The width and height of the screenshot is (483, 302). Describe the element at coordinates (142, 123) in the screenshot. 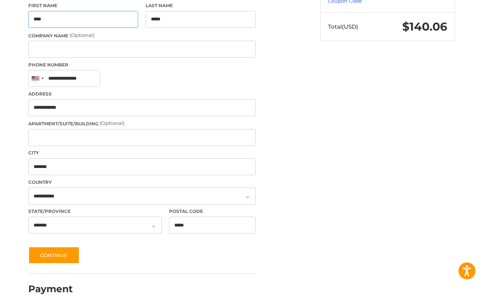

I see `label: Apartment/Suite/Building` at that location.